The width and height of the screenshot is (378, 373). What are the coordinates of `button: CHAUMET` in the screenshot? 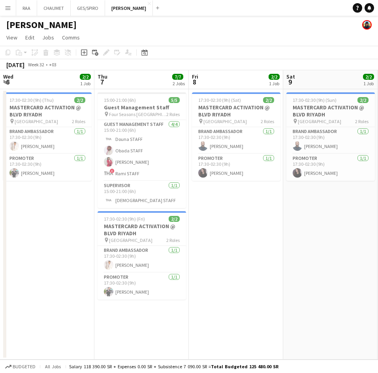 It's located at (54, 8).